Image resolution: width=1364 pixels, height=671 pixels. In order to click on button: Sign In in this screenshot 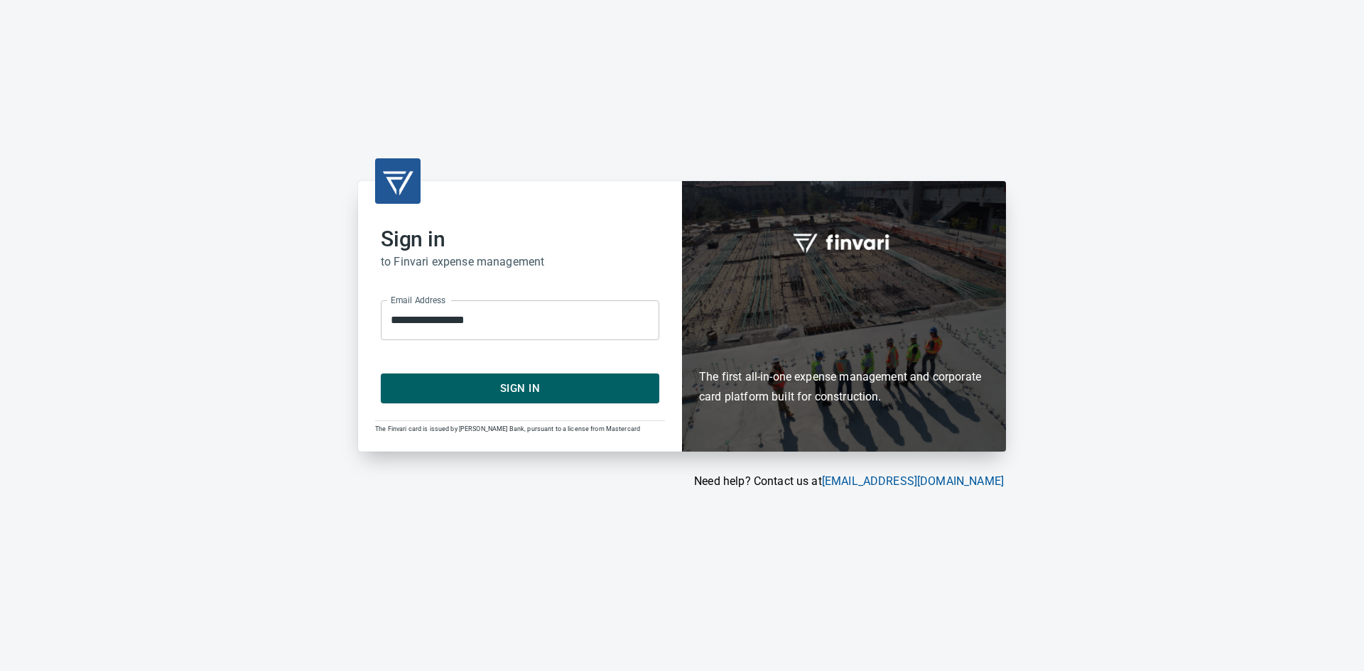, I will do `click(520, 389)`.